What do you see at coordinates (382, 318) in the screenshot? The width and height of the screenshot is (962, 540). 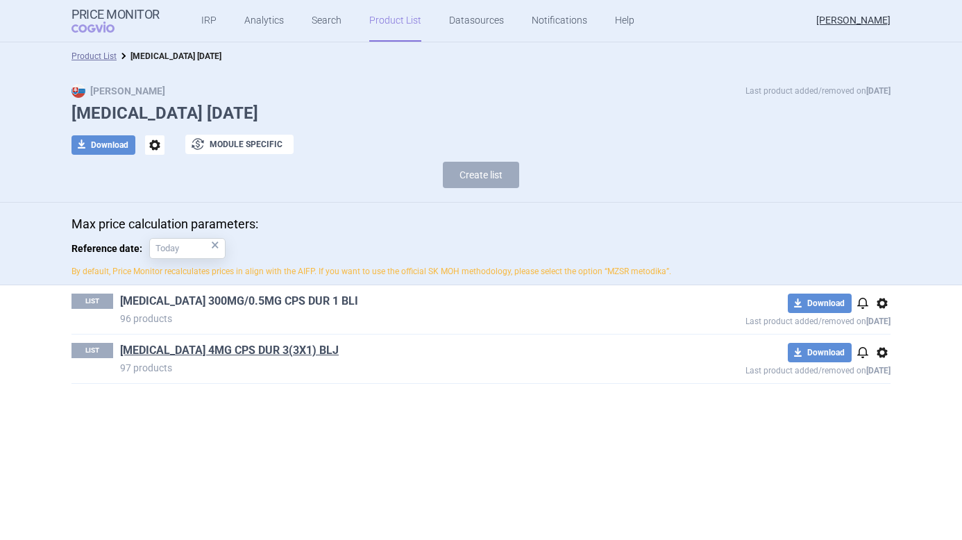 I see `p: 96 products` at bounding box center [382, 318].